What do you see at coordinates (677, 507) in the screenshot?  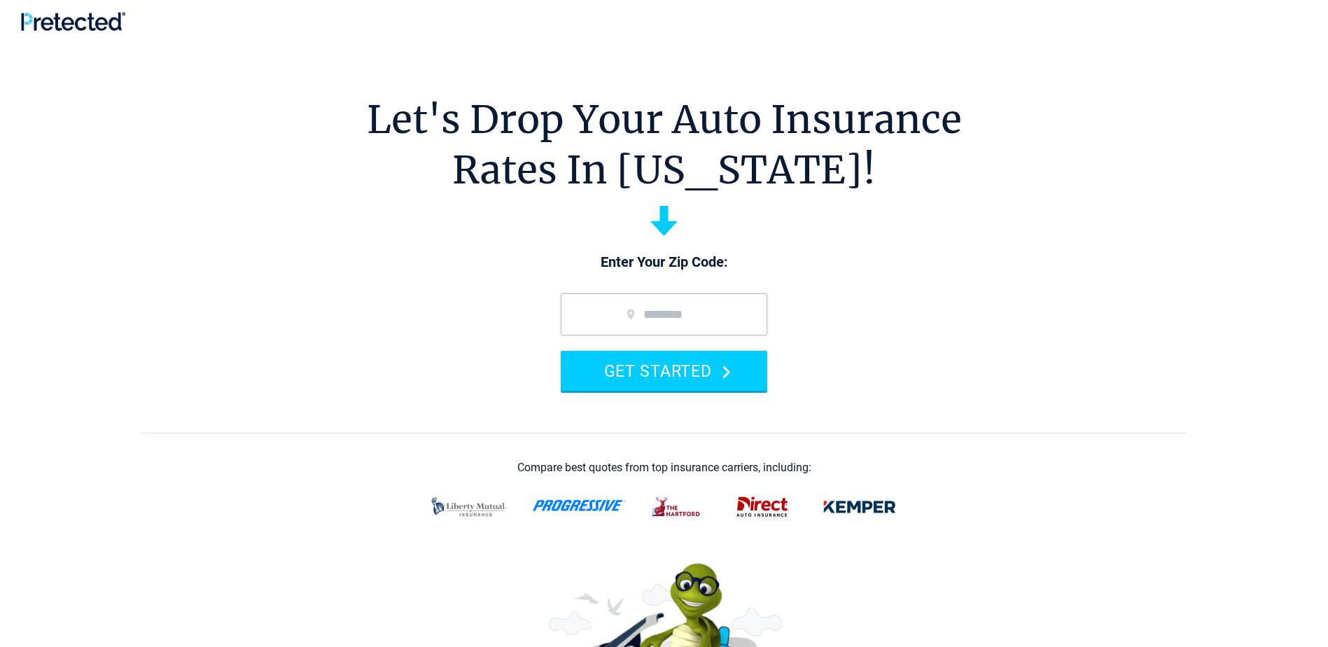 I see `img: thehartford` at bounding box center [677, 507].